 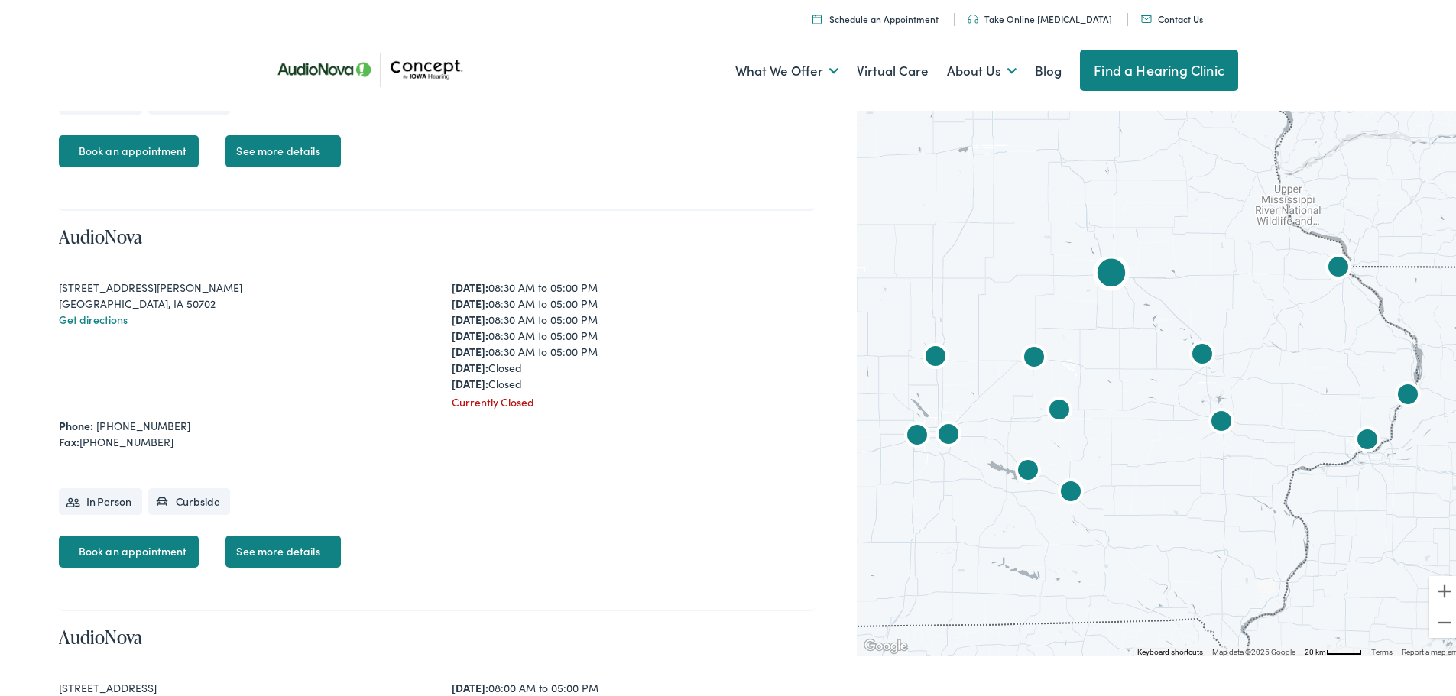 I want to click on a: Find a Hearing Clinic, so click(x=1158, y=67).